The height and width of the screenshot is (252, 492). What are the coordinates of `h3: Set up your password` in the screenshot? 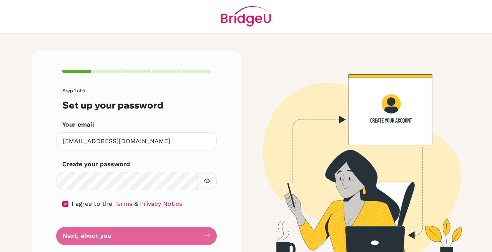 It's located at (136, 105).